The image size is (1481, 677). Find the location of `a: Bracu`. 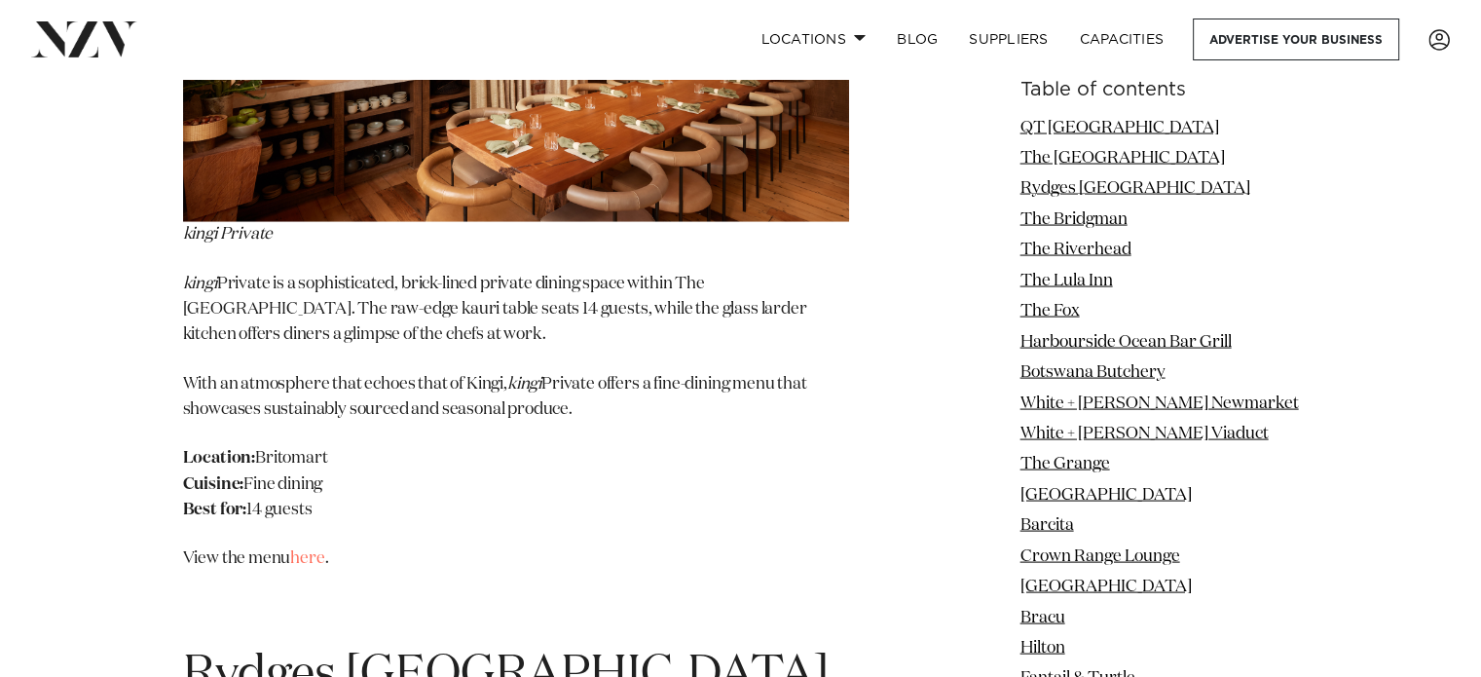

a: Bracu is located at coordinates (1043, 616).